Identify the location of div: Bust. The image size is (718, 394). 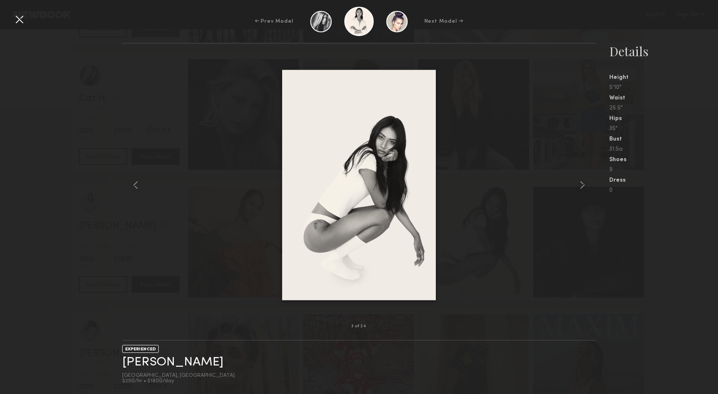
(663, 139).